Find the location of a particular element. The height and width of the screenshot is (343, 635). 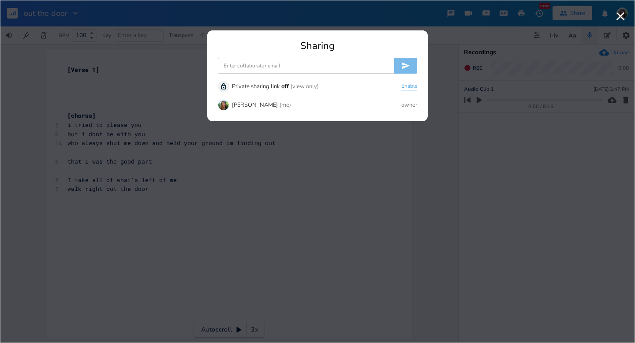

img: Olivia Burnette is located at coordinates (224, 105).